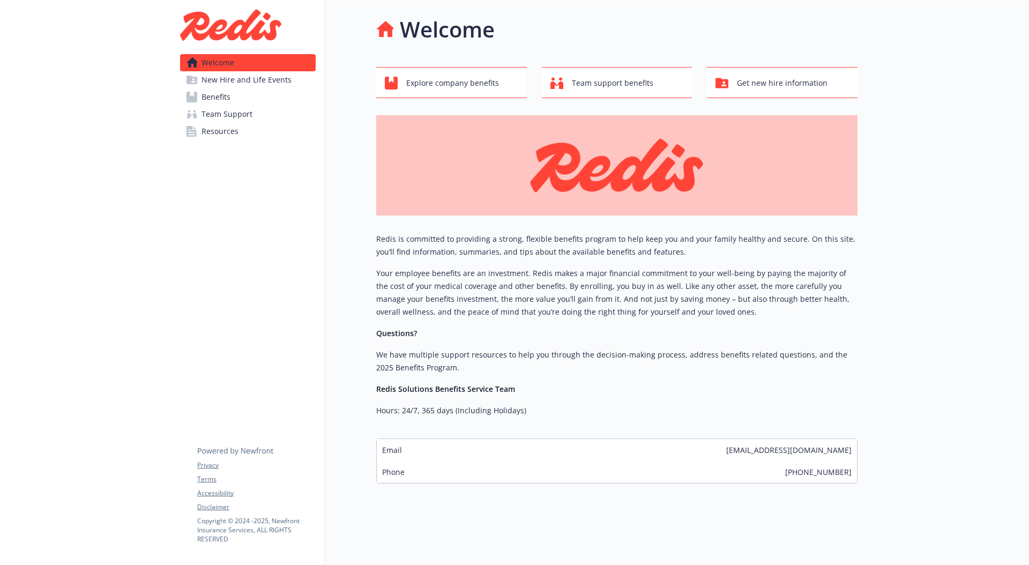  What do you see at coordinates (256, 479) in the screenshot?
I see `a: Terms` at bounding box center [256, 479].